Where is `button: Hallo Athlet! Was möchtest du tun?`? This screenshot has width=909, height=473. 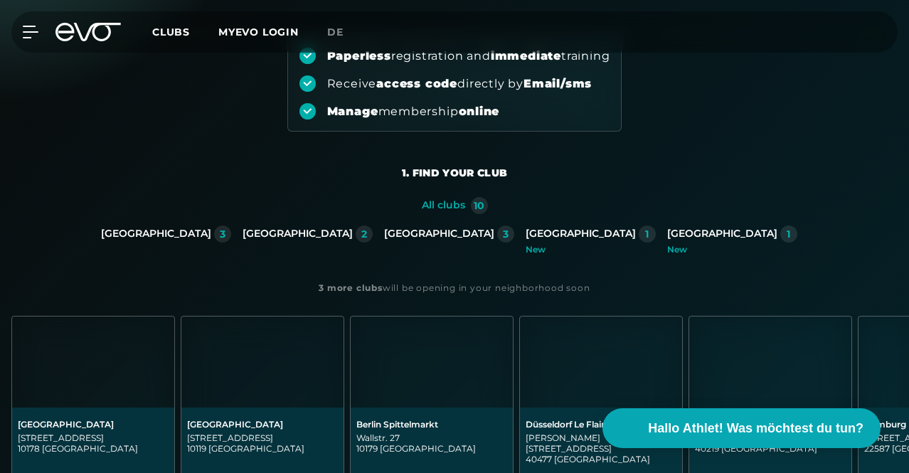 button: Hallo Athlet! Was möchtest du tun? is located at coordinates (741, 428).